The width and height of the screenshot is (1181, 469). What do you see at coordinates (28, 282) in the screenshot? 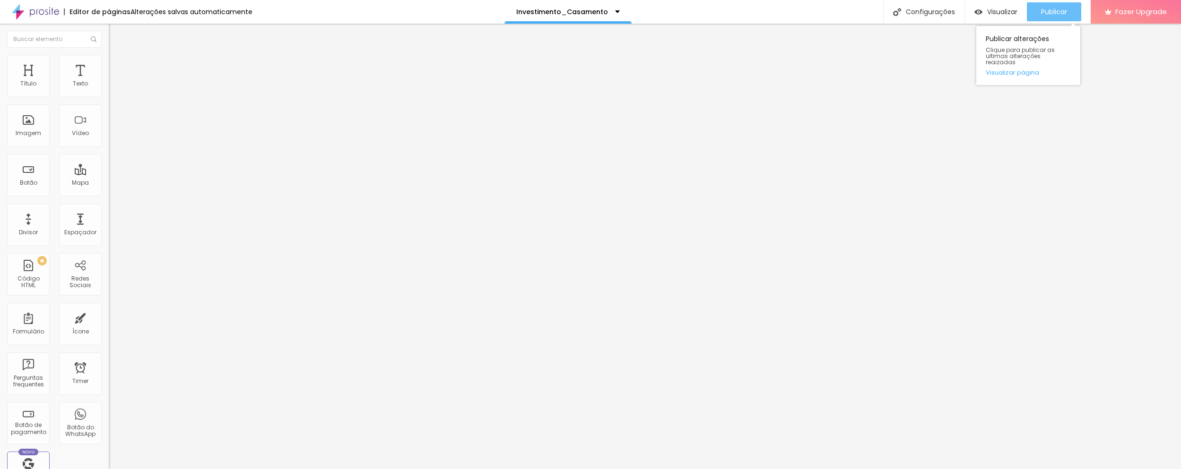
I see `div: Código HTML` at bounding box center [28, 282].